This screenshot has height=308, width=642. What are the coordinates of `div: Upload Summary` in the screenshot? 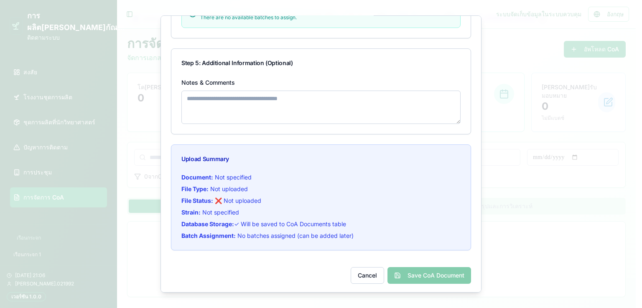 It's located at (321, 159).